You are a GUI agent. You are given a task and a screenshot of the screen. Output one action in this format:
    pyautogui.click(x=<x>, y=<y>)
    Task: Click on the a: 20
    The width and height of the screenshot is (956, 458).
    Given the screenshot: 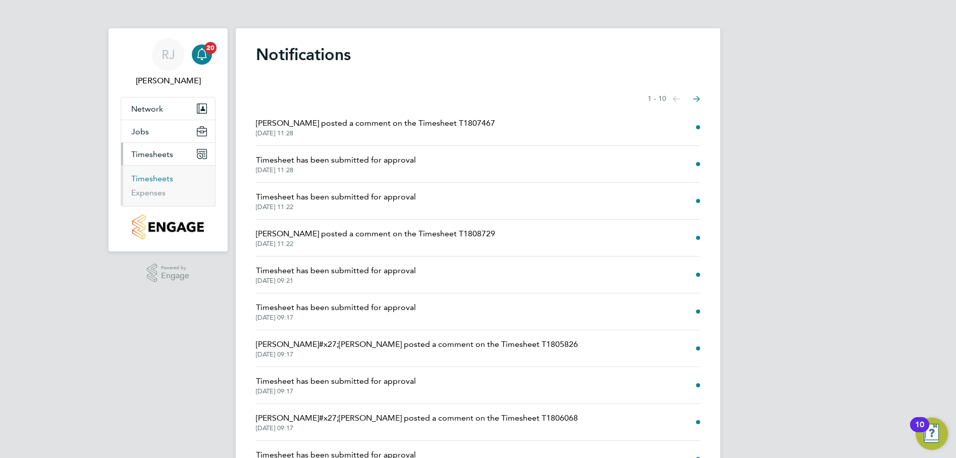 What is the action you would take?
    pyautogui.click(x=202, y=55)
    